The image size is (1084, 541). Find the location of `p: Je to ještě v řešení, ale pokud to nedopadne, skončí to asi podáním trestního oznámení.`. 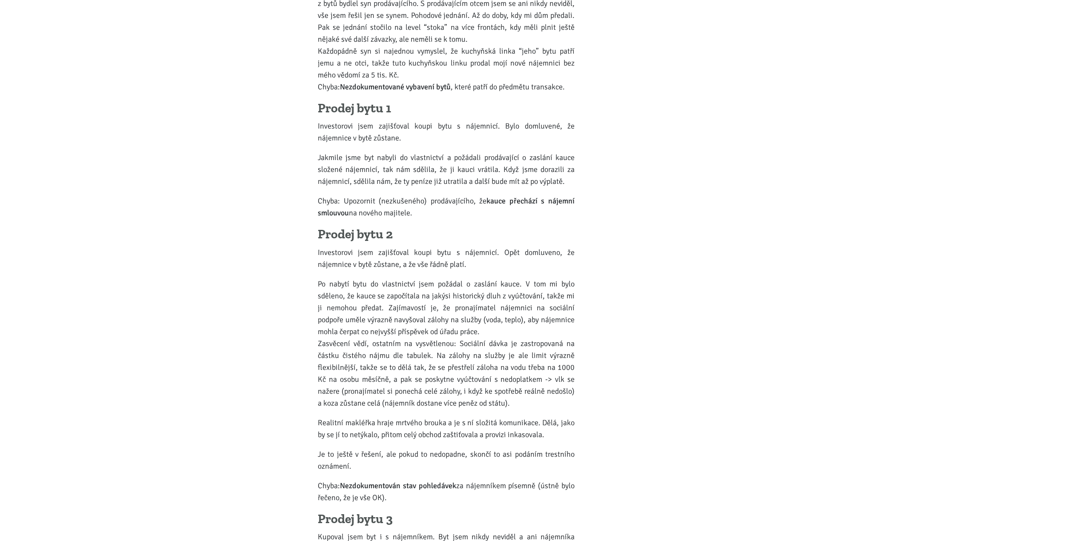

p: Je to ještě v řešení, ale pokud to nedopadne, skončí to asi podáním trestního oznámení. is located at coordinates (446, 460).